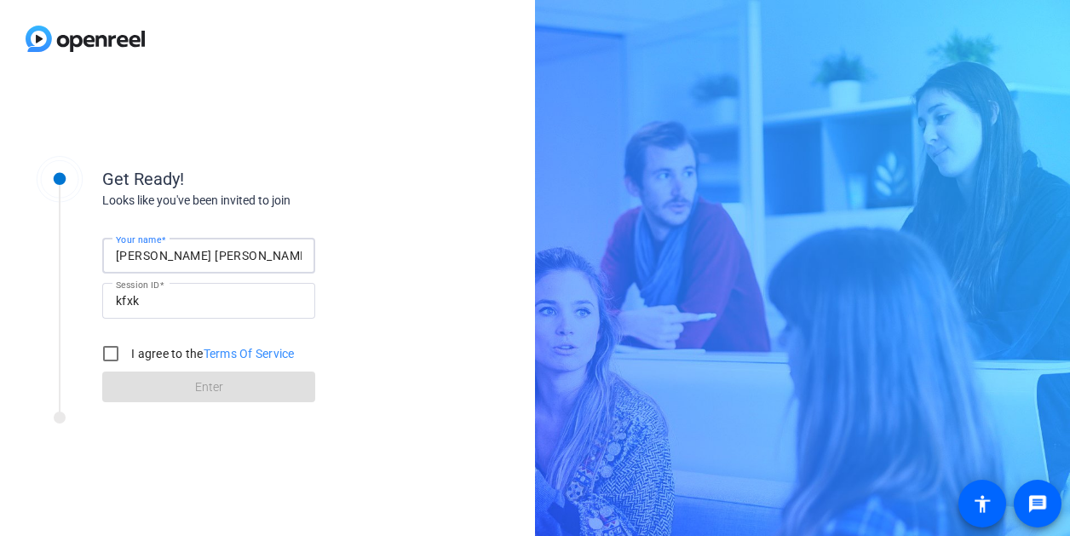  What do you see at coordinates (249, 353) in the screenshot?
I see `a: Terms Of Service` at bounding box center [249, 353].